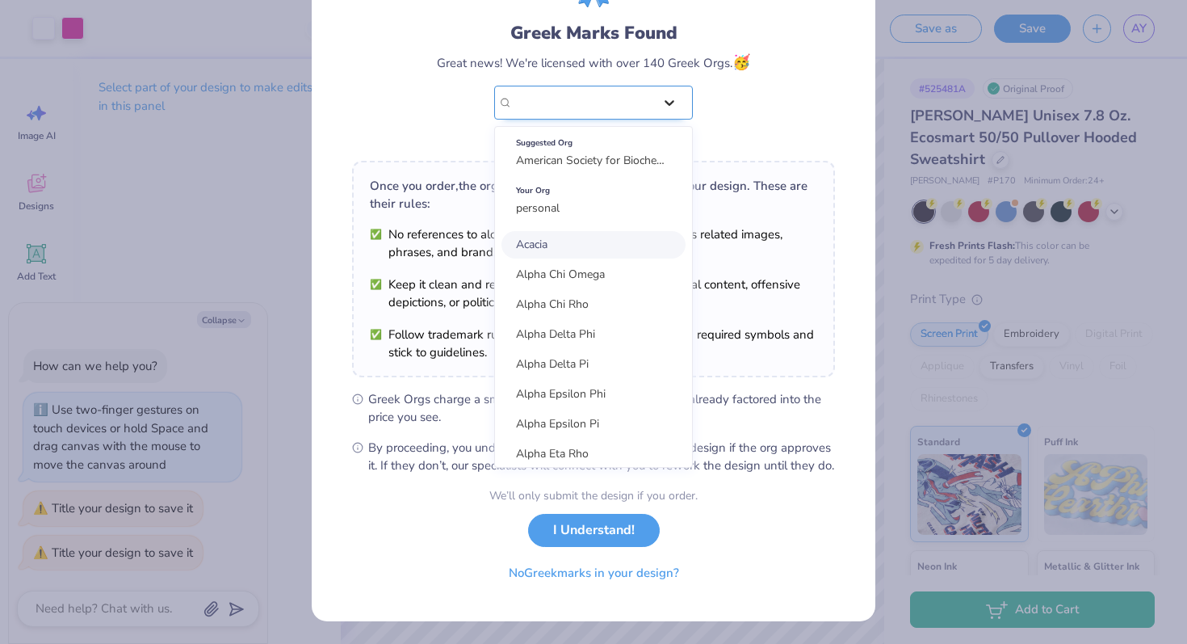  Describe the element at coordinates (594, 343) in the screenshot. I see `li: Follow trademark rules. Use trademarks as they are, add required symbols and stick to guidelines.` at that location.